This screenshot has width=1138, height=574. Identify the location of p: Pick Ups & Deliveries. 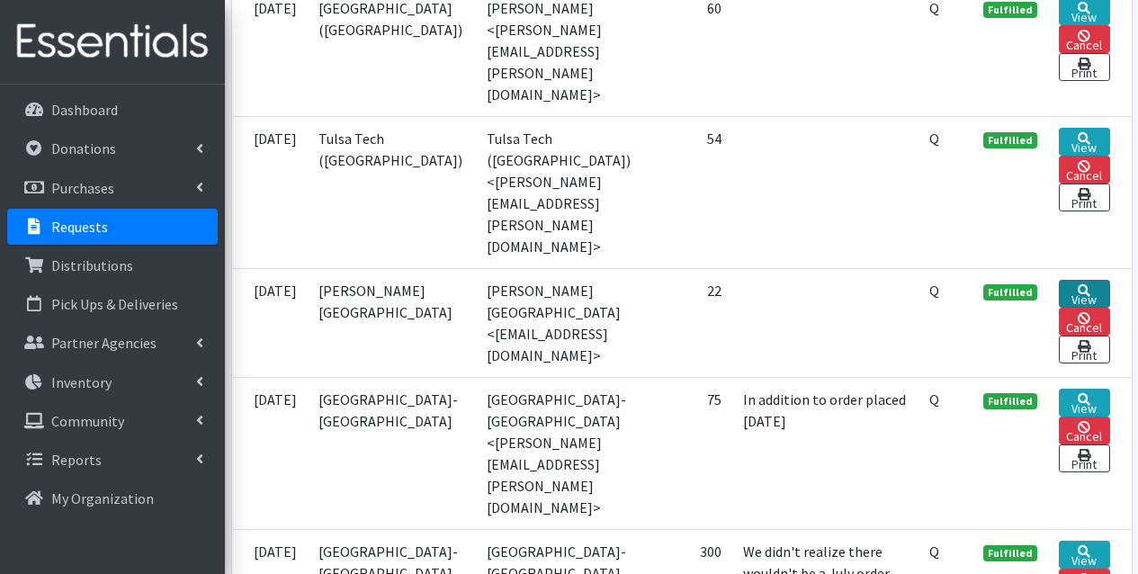
(114, 304).